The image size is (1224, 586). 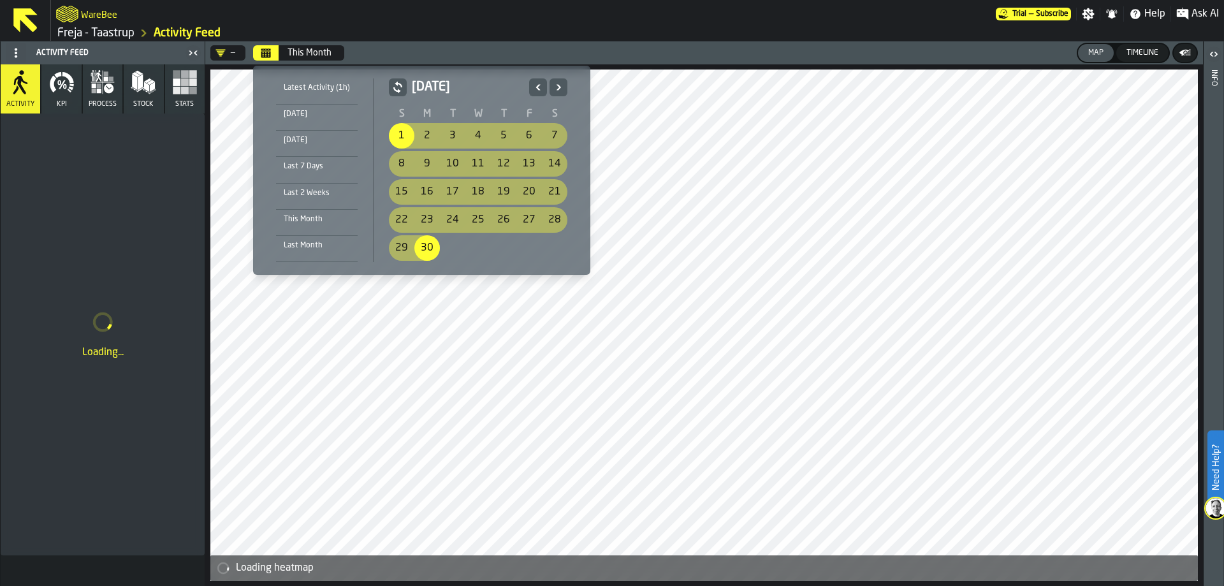 What do you see at coordinates (538, 87) in the screenshot?
I see `button: Previous` at bounding box center [538, 87].